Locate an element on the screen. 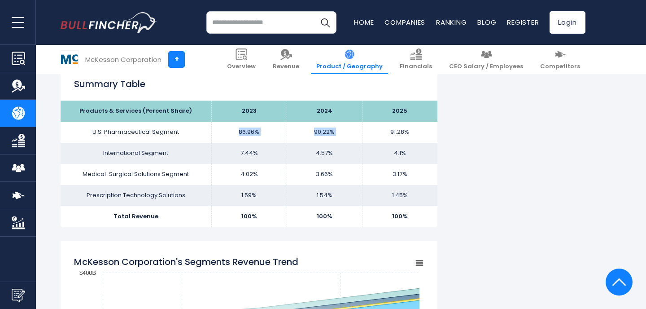 This screenshot has height=309, width=646. th: Products & Services (Percent Share) is located at coordinates (136, 111).